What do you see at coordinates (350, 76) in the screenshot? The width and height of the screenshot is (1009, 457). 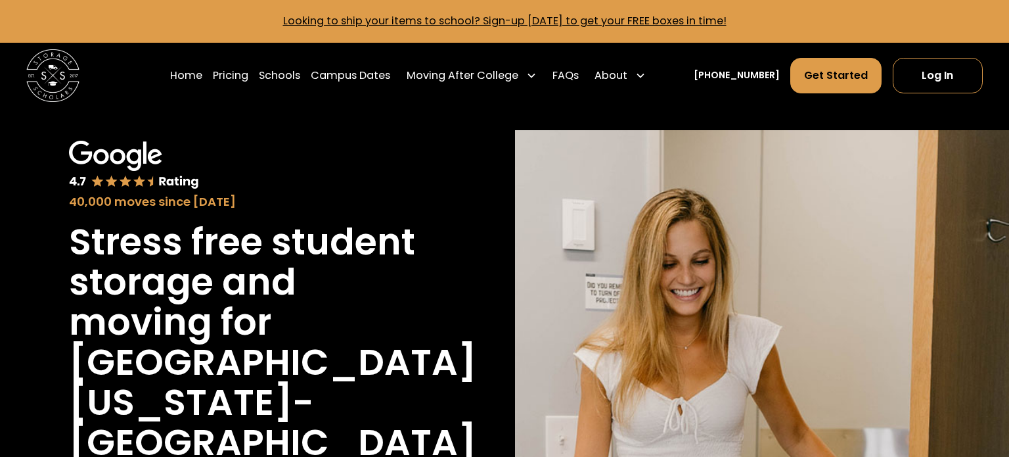 I see `a: Campus Dates` at bounding box center [350, 76].